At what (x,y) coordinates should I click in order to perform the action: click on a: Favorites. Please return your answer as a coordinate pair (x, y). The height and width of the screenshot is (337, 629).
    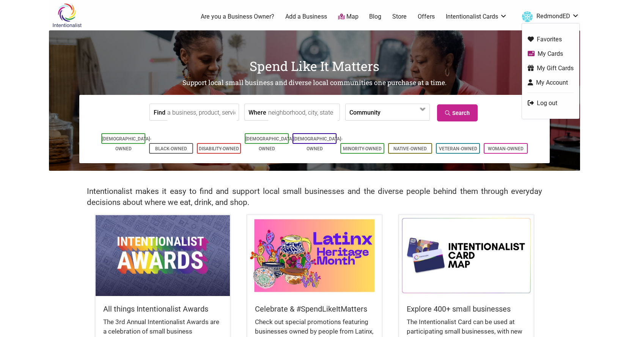
    Looking at the image, I should click on (550, 39).